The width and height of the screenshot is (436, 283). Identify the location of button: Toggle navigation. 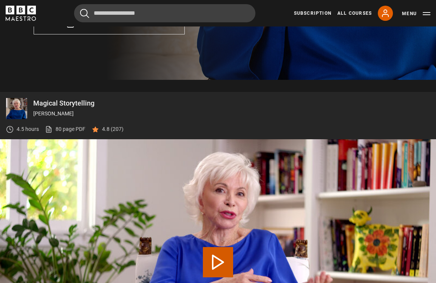
(416, 14).